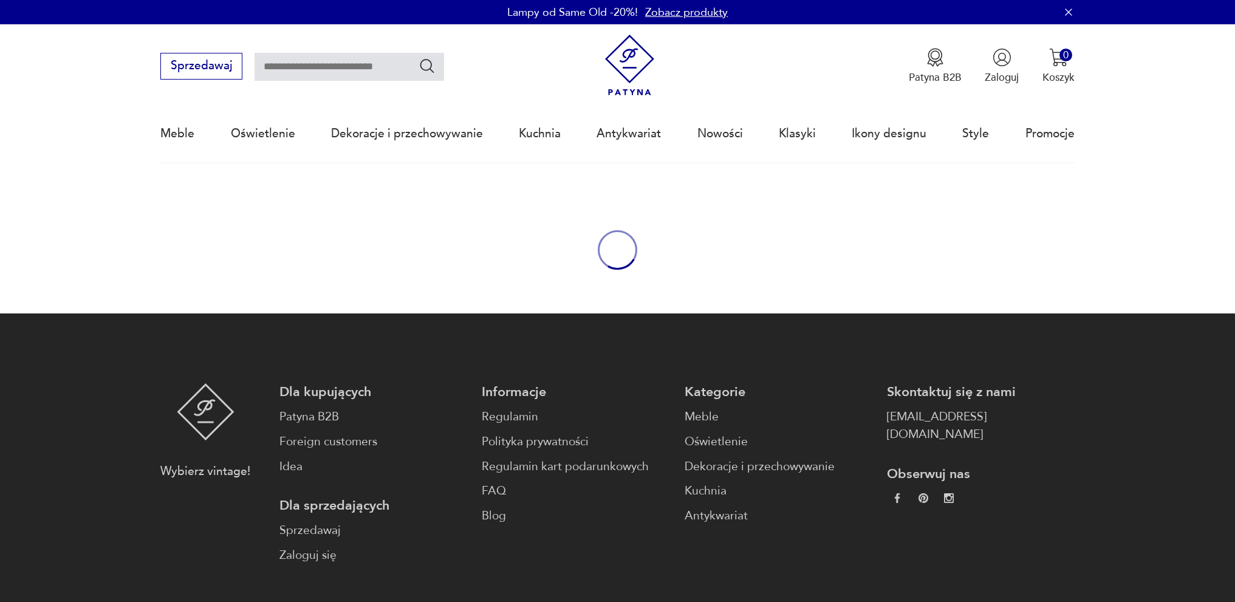 The image size is (1235, 602). I want to click on p: Patyna B2B, so click(935, 77).